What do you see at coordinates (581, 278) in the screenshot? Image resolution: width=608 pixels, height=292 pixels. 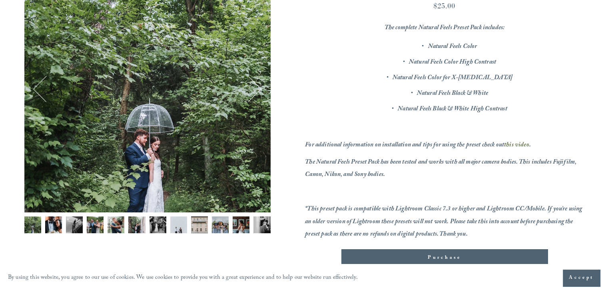 I see `span: Accept` at bounding box center [581, 278].